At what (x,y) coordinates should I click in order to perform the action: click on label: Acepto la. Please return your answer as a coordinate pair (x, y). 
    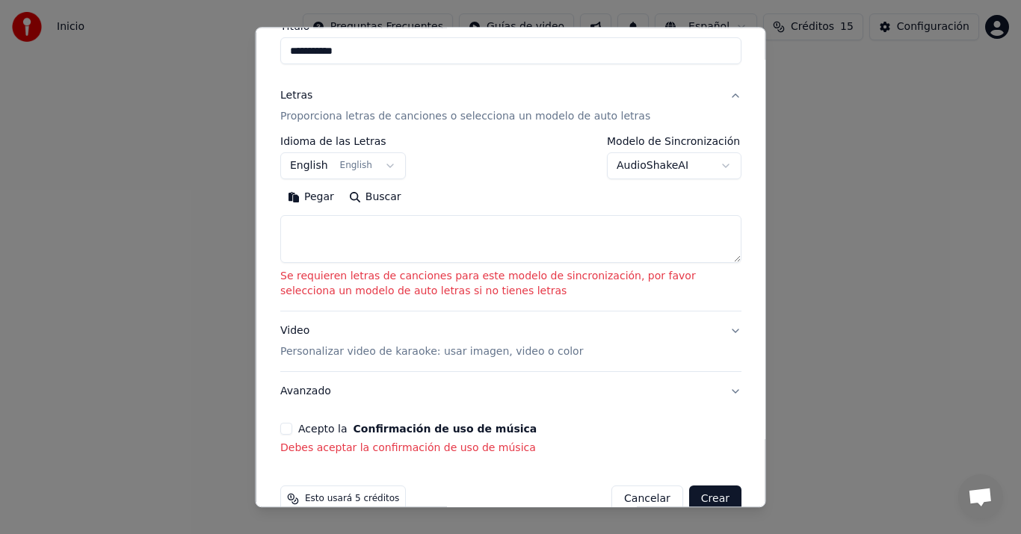
    Looking at the image, I should click on (417, 430).